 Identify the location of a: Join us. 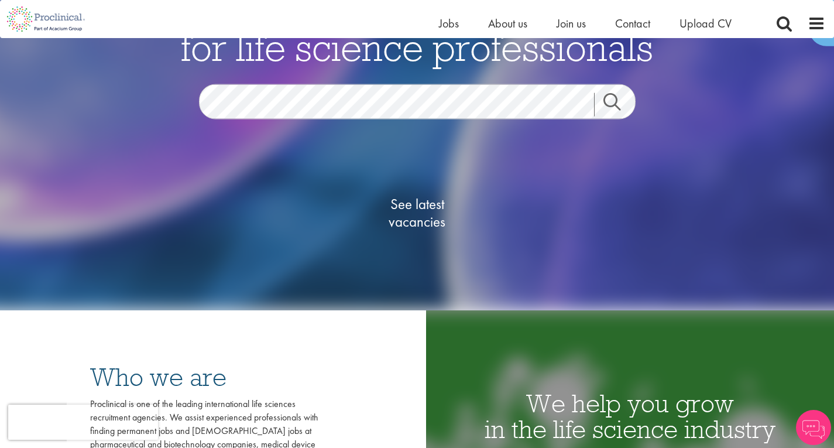
(571, 23).